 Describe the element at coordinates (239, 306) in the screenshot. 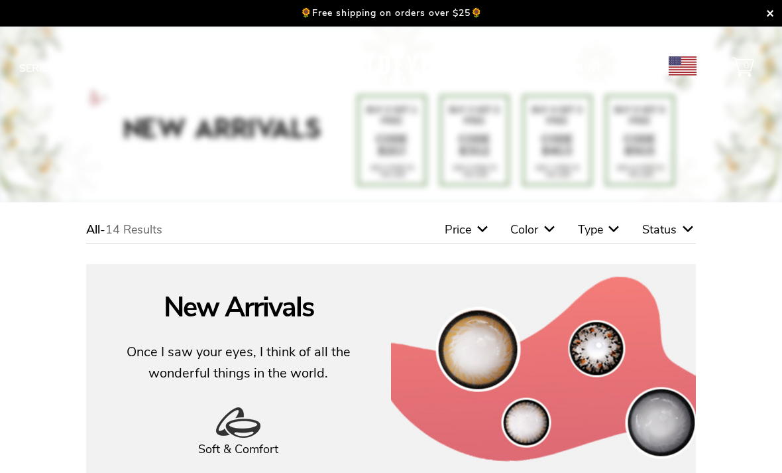

I see `h1: New Arrivals` at that location.